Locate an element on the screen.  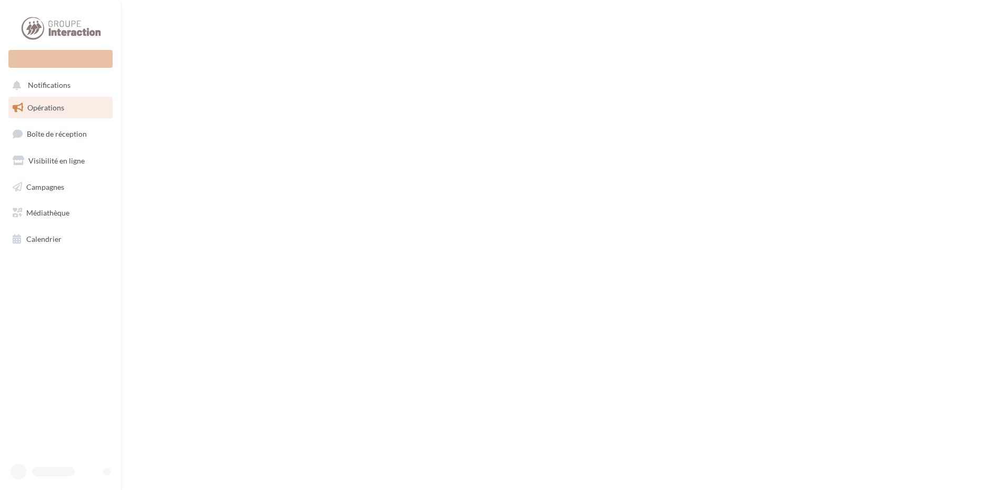
span: Boîte de réception is located at coordinates (57, 134).